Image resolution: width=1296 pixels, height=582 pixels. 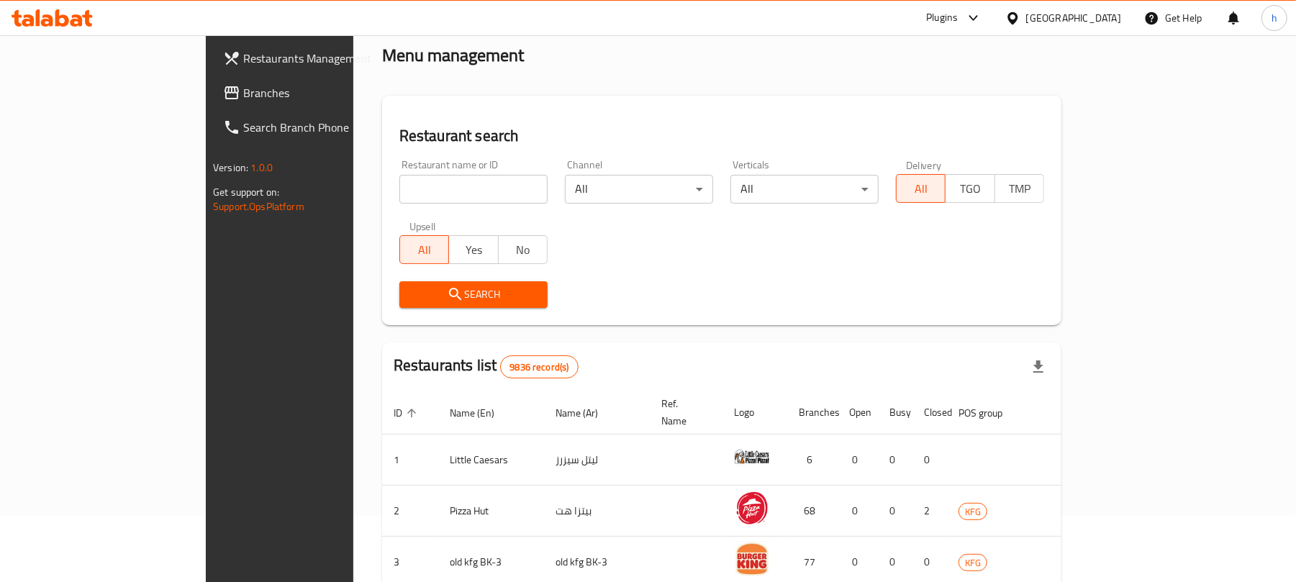 I want to click on span: Ref. Name, so click(x=683, y=412).